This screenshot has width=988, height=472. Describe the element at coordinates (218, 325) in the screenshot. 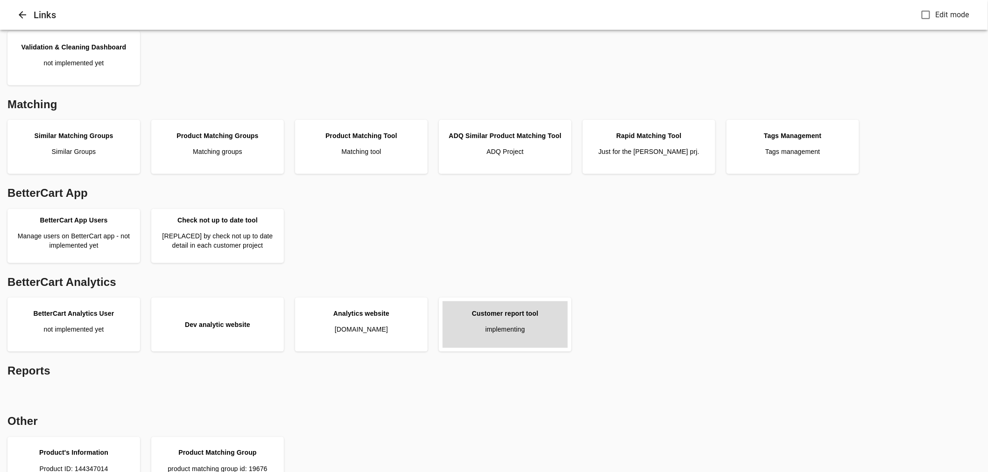

I see `div: Dev analytic website` at that location.